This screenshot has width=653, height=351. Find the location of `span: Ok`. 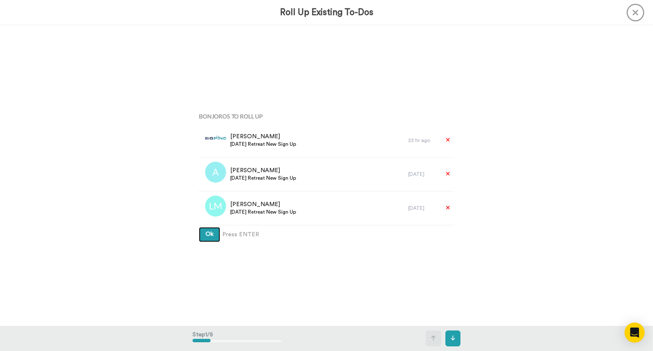

span: Ok is located at coordinates (209, 234).